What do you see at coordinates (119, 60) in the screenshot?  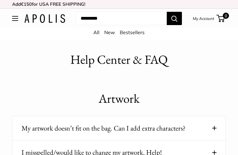 I see `h1: Help Center & FAQ` at bounding box center [119, 60].